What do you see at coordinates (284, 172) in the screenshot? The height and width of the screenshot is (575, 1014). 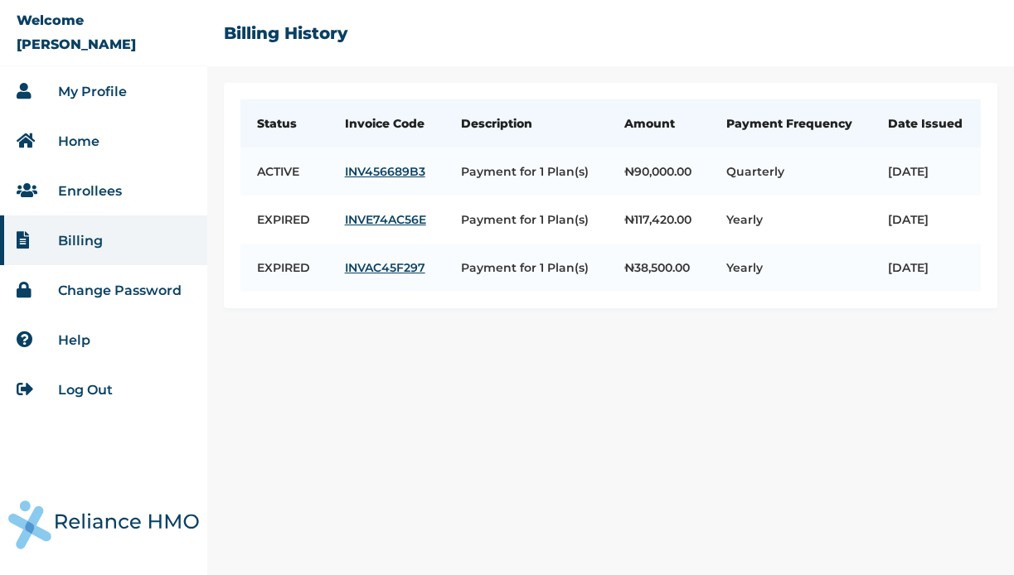 I see `td: ACTIVE` at bounding box center [284, 172].